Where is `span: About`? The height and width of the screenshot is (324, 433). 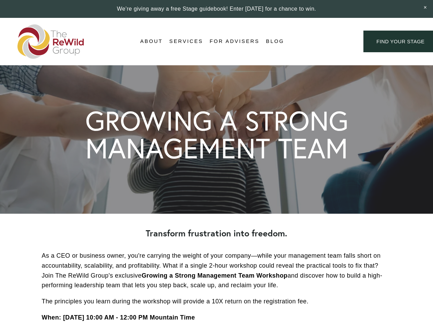
span: About is located at coordinates (152, 41).